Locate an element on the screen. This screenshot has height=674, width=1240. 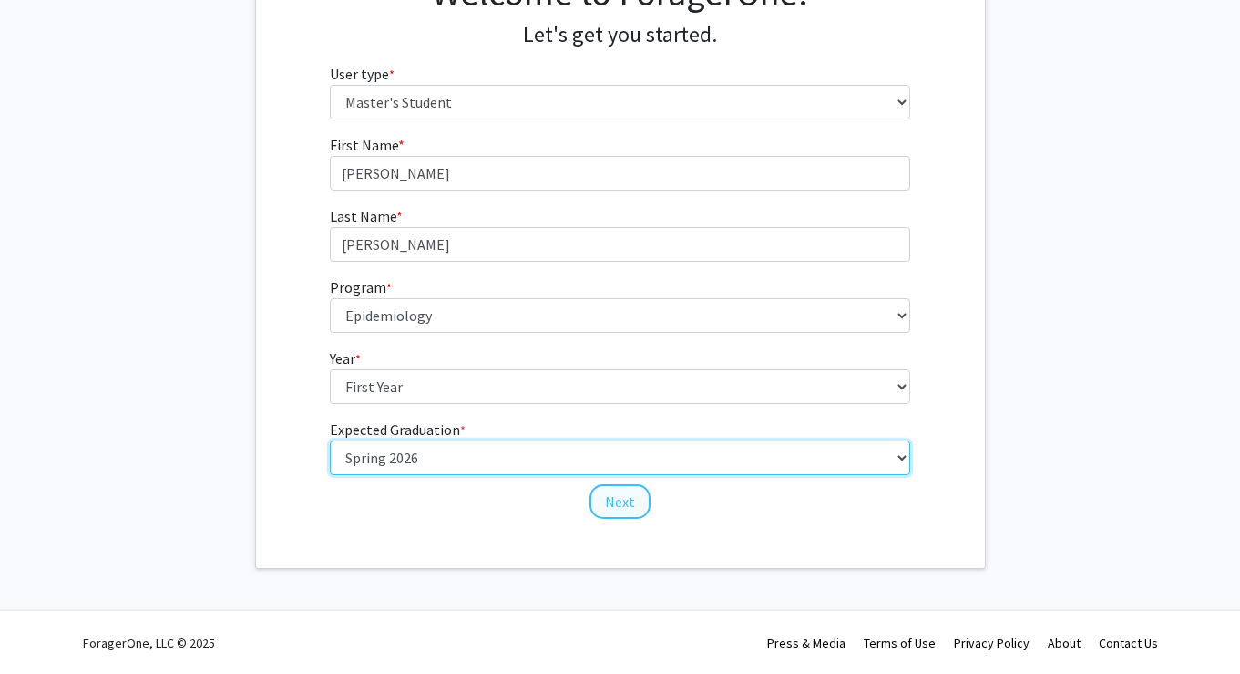
label: Expected Graduation is located at coordinates (397, 429).